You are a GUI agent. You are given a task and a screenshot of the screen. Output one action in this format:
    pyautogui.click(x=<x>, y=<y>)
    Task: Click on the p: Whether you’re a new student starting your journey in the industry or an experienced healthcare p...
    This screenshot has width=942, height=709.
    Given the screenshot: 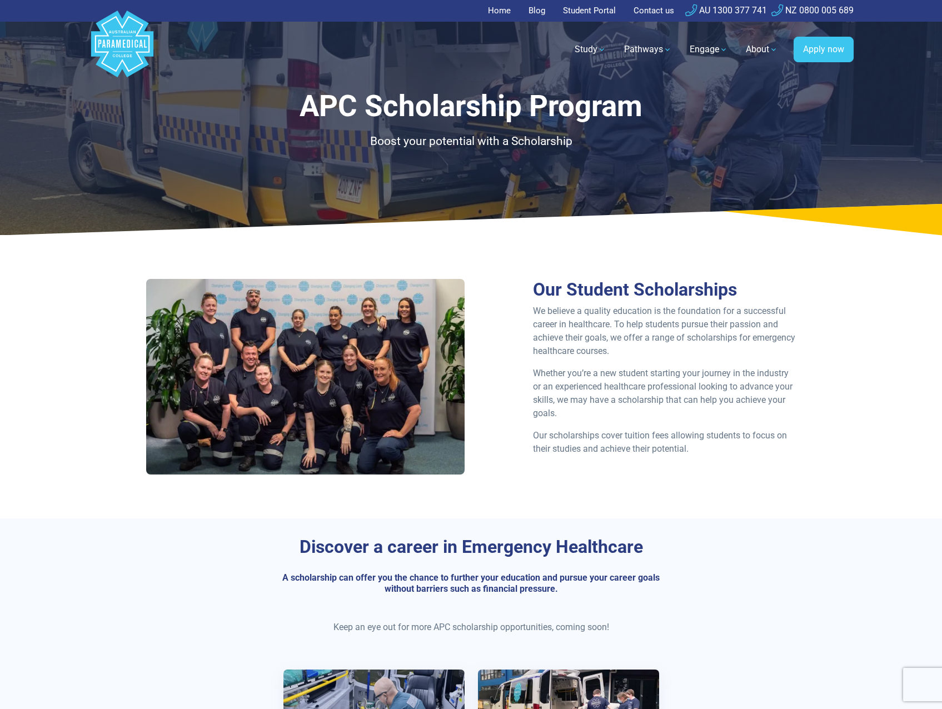 What is the action you would take?
    pyautogui.click(x=664, y=393)
    